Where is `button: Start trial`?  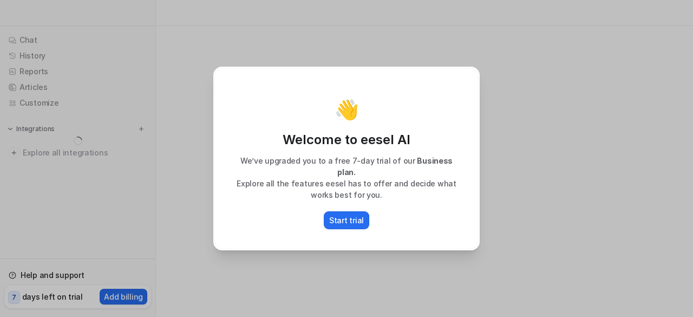
button: Start trial is located at coordinates (347, 220).